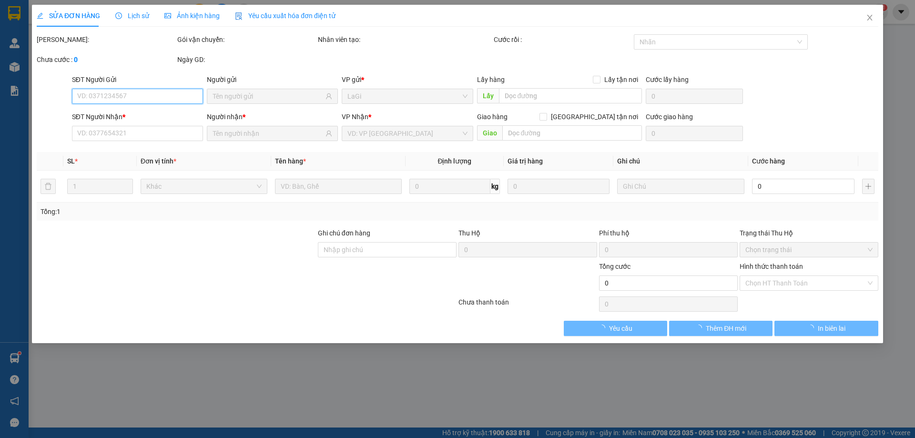  Describe the element at coordinates (48, 186) in the screenshot. I see `button: delete` at that location.